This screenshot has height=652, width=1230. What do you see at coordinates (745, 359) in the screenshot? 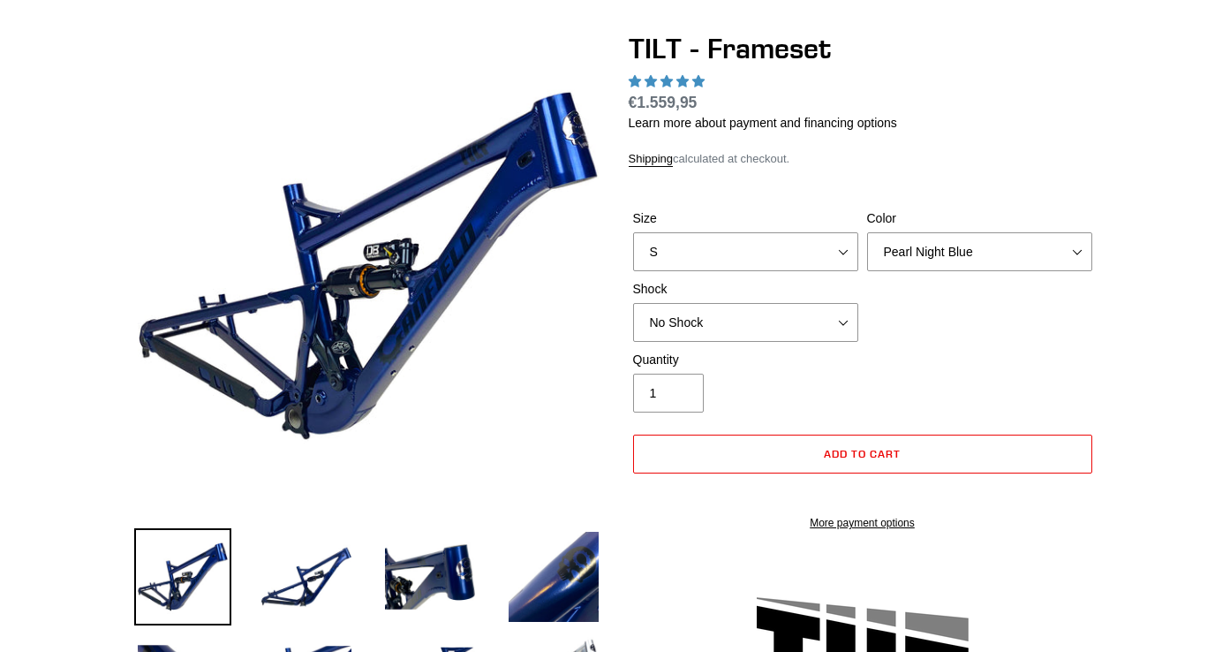
I see `label: Quantity` at bounding box center [745, 359].